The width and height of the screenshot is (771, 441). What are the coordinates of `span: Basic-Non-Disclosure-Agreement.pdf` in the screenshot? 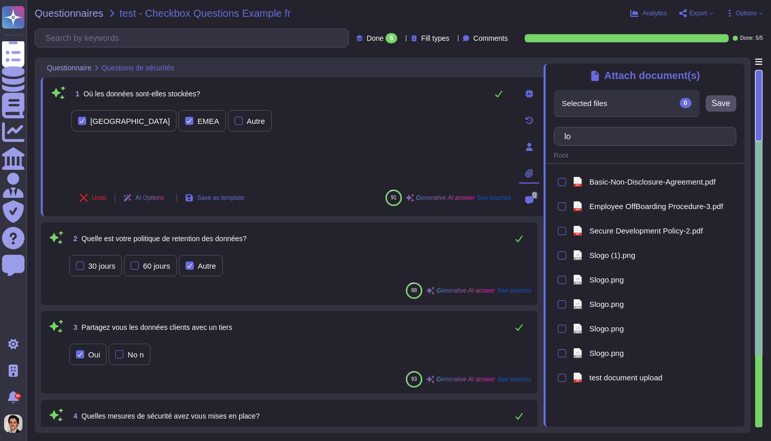 It's located at (653, 182).